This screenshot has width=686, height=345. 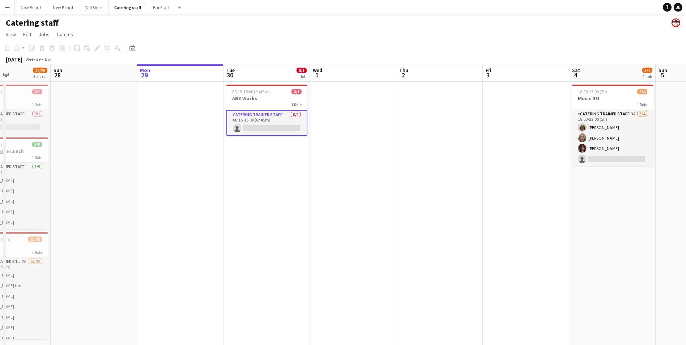 I want to click on span: 29, so click(x=144, y=75).